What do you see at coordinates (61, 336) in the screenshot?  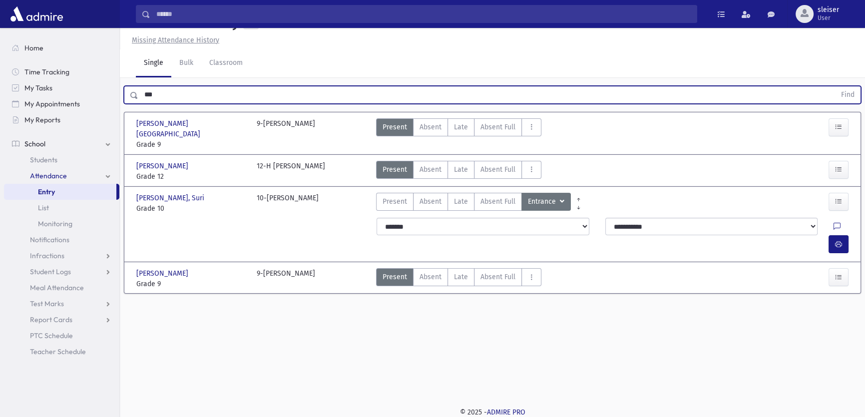 I see `a: PTC Schedule` at bounding box center [61, 336].